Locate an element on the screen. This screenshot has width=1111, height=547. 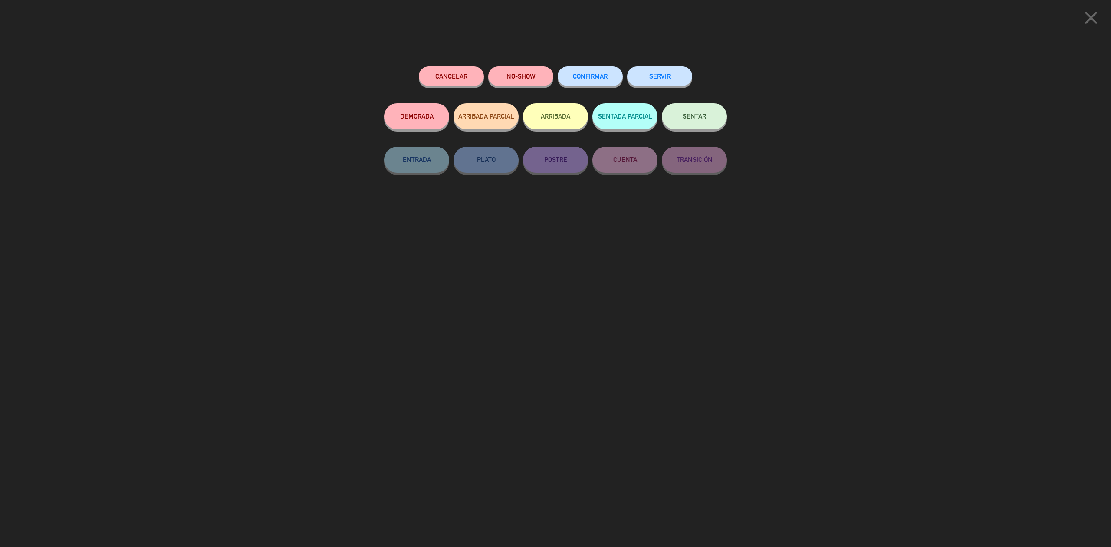
button: SENTADA PARCIAL is located at coordinates (625, 116).